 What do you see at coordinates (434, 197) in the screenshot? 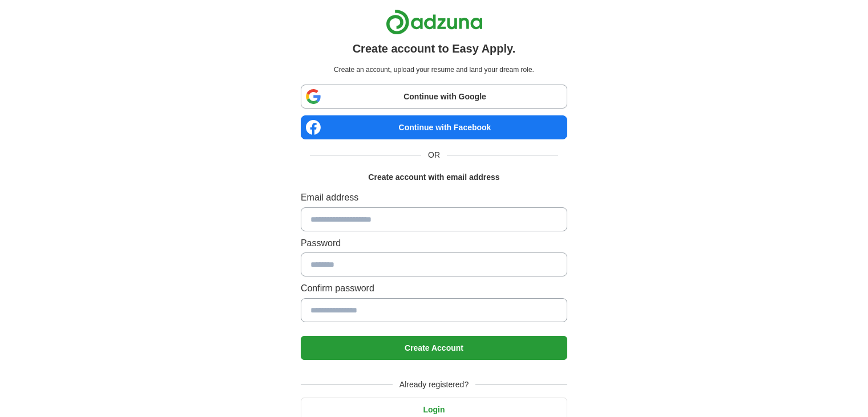
I see `label: Email address` at bounding box center [434, 197].